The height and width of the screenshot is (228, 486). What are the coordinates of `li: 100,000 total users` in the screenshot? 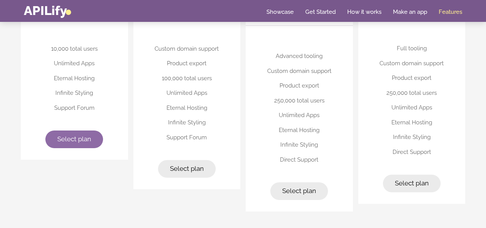 It's located at (187, 78).